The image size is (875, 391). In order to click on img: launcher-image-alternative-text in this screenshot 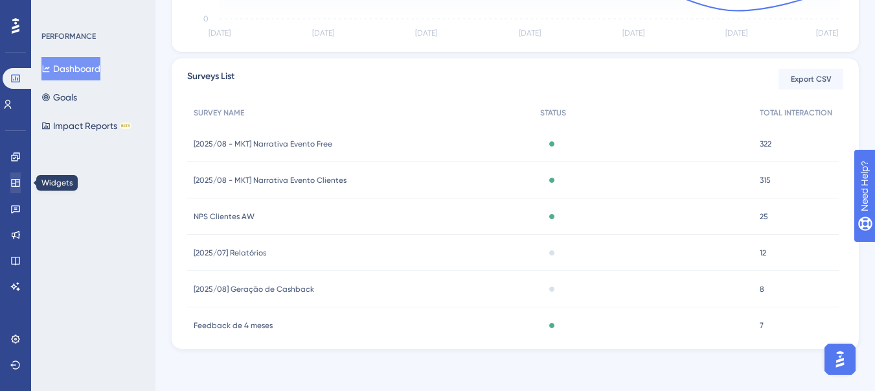, I will do `click(19, 19)`.